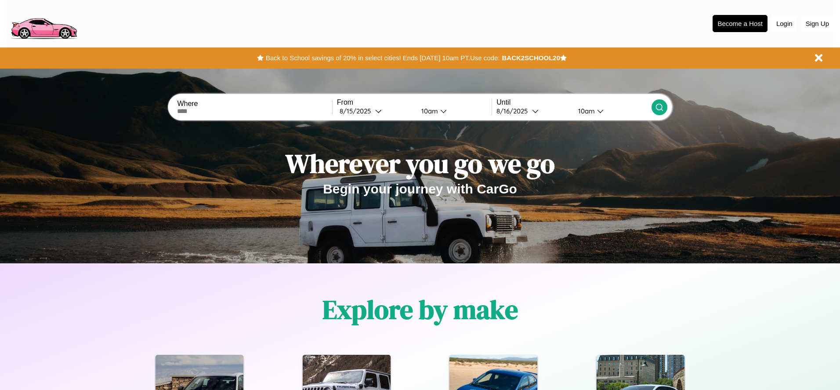 The width and height of the screenshot is (840, 390). What do you see at coordinates (357, 111) in the screenshot?
I see `div: 8 / 15 / 2025` at bounding box center [357, 111].